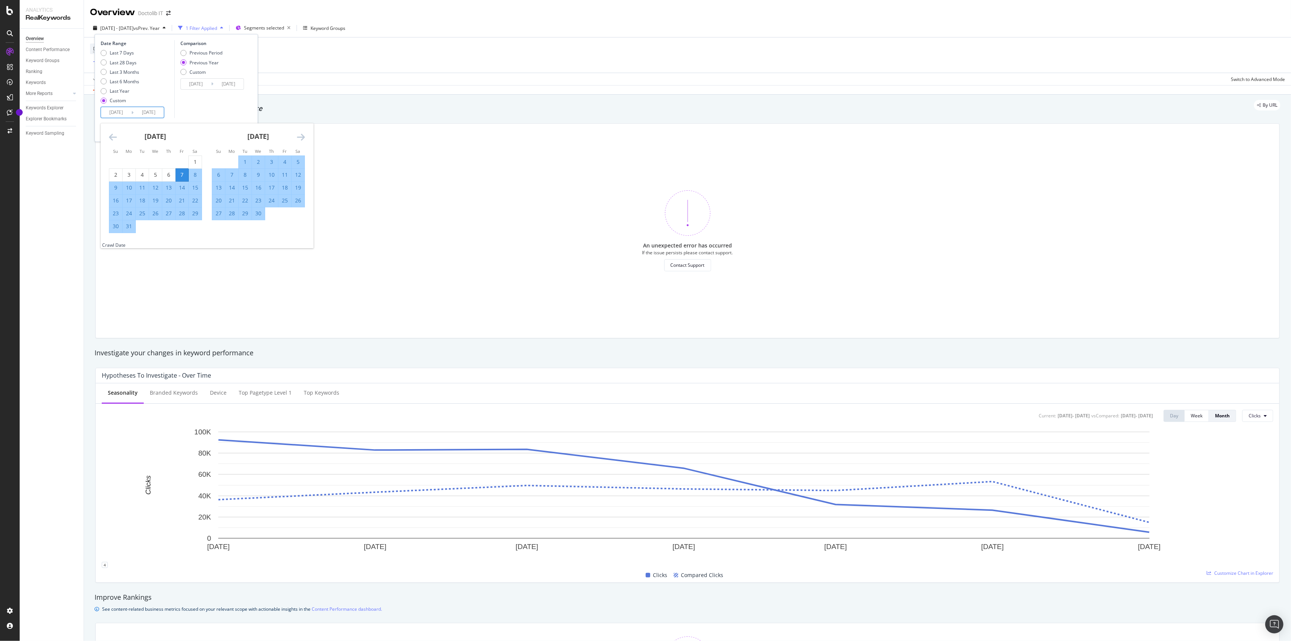  What do you see at coordinates (52, 61) in the screenshot?
I see `a: Keyword Groups` at bounding box center [52, 61].